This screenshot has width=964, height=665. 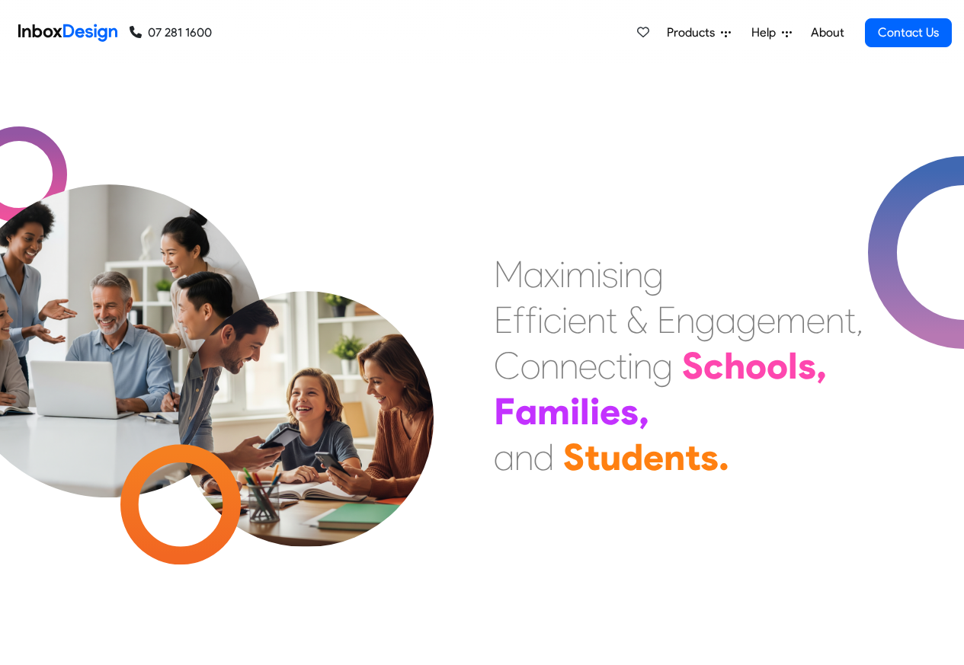 I want to click on a: 07 281 1600, so click(x=171, y=33).